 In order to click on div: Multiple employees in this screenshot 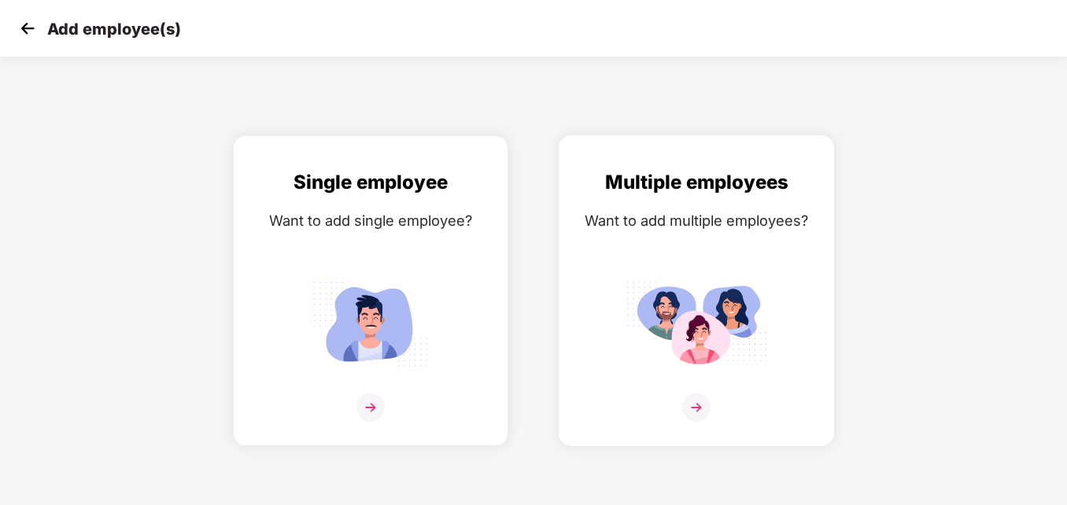, I will do `click(696, 183)`.